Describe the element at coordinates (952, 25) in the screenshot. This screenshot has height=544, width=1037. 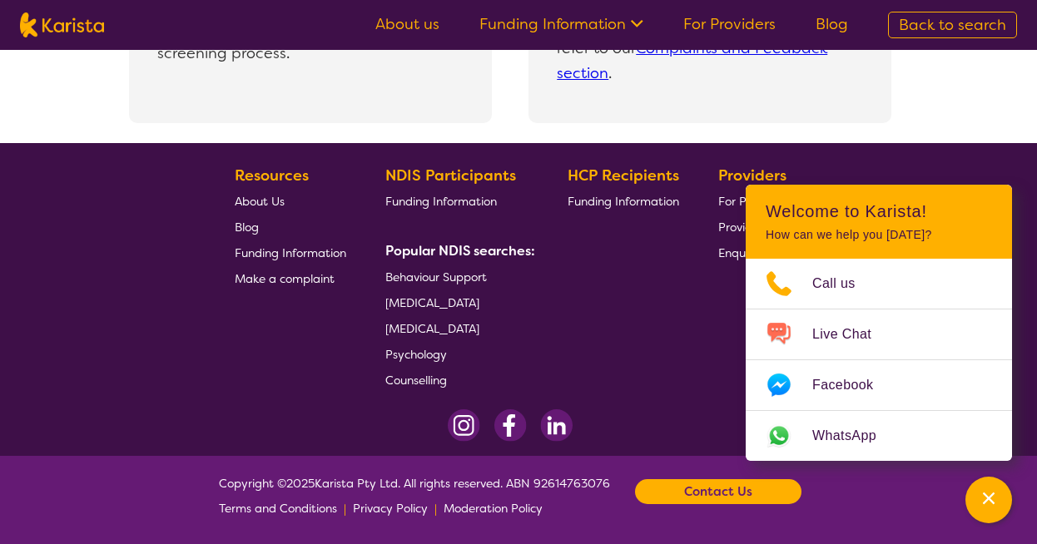
I see `a: Back to search` at that location.